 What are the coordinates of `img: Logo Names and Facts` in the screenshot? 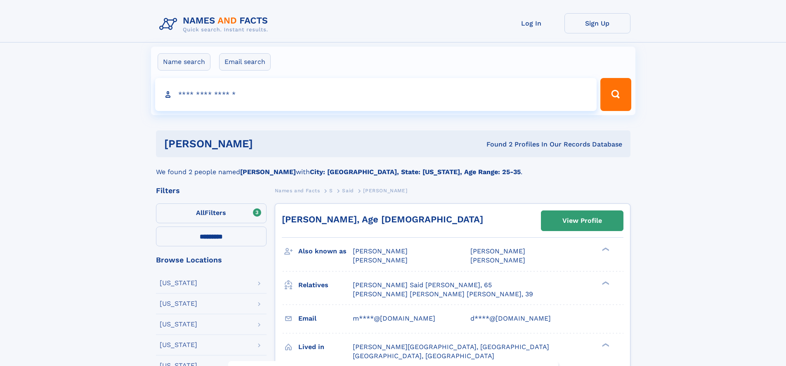 It's located at (215, 24).